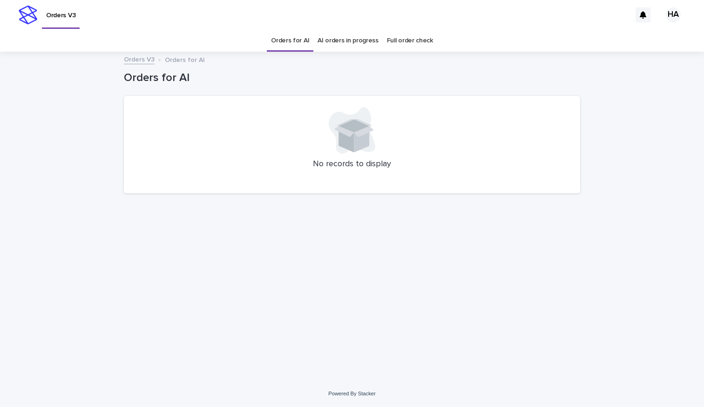 This screenshot has height=407, width=704. I want to click on a: Orders for AI, so click(290, 41).